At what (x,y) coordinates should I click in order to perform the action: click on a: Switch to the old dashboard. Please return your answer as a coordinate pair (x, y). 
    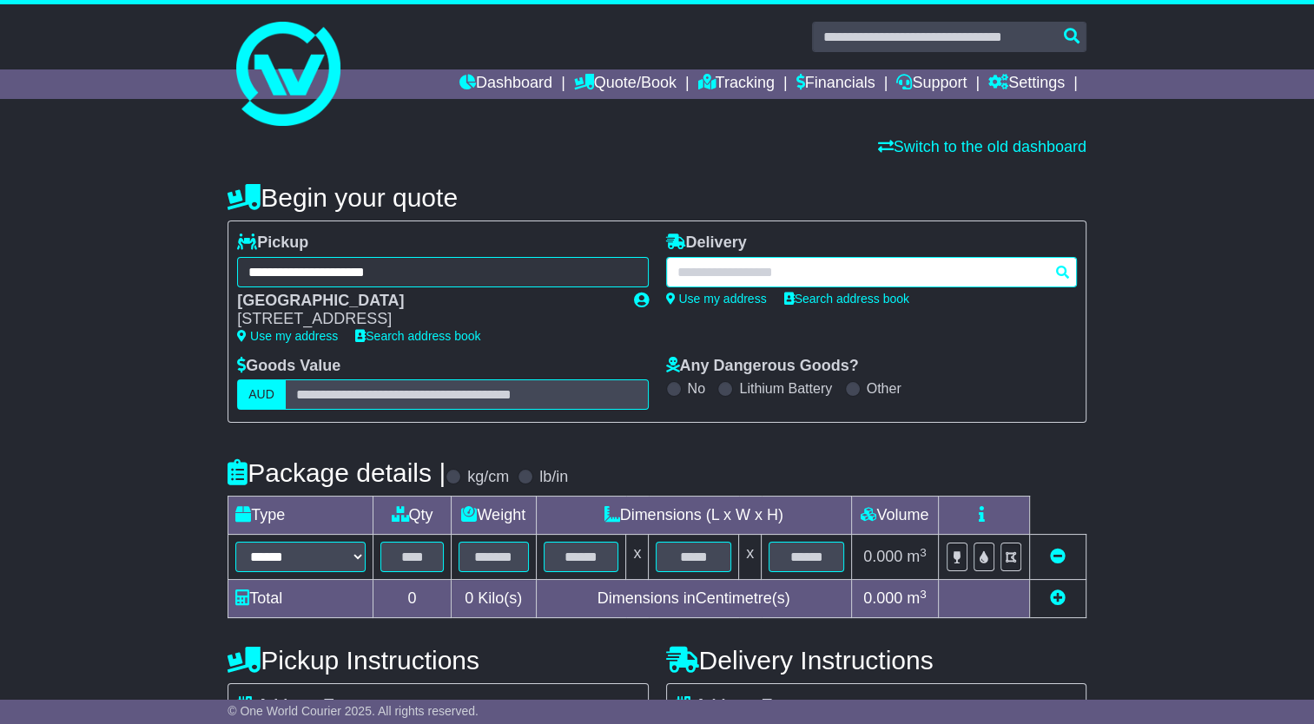
    Looking at the image, I should click on (982, 147).